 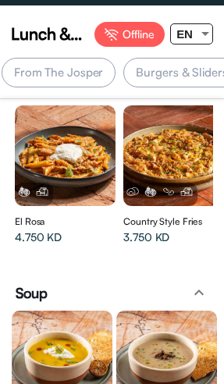 I want to click on span: EN, so click(x=184, y=34).